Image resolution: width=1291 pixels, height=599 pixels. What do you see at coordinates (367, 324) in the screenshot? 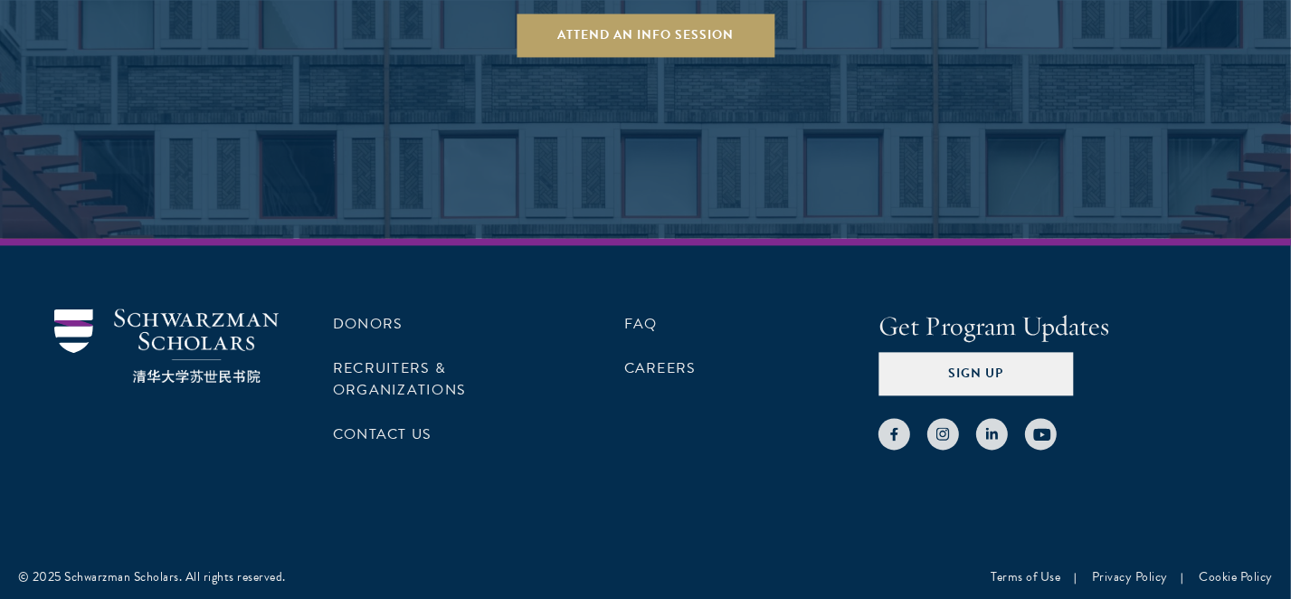
I see `a: Donors` at bounding box center [367, 324].